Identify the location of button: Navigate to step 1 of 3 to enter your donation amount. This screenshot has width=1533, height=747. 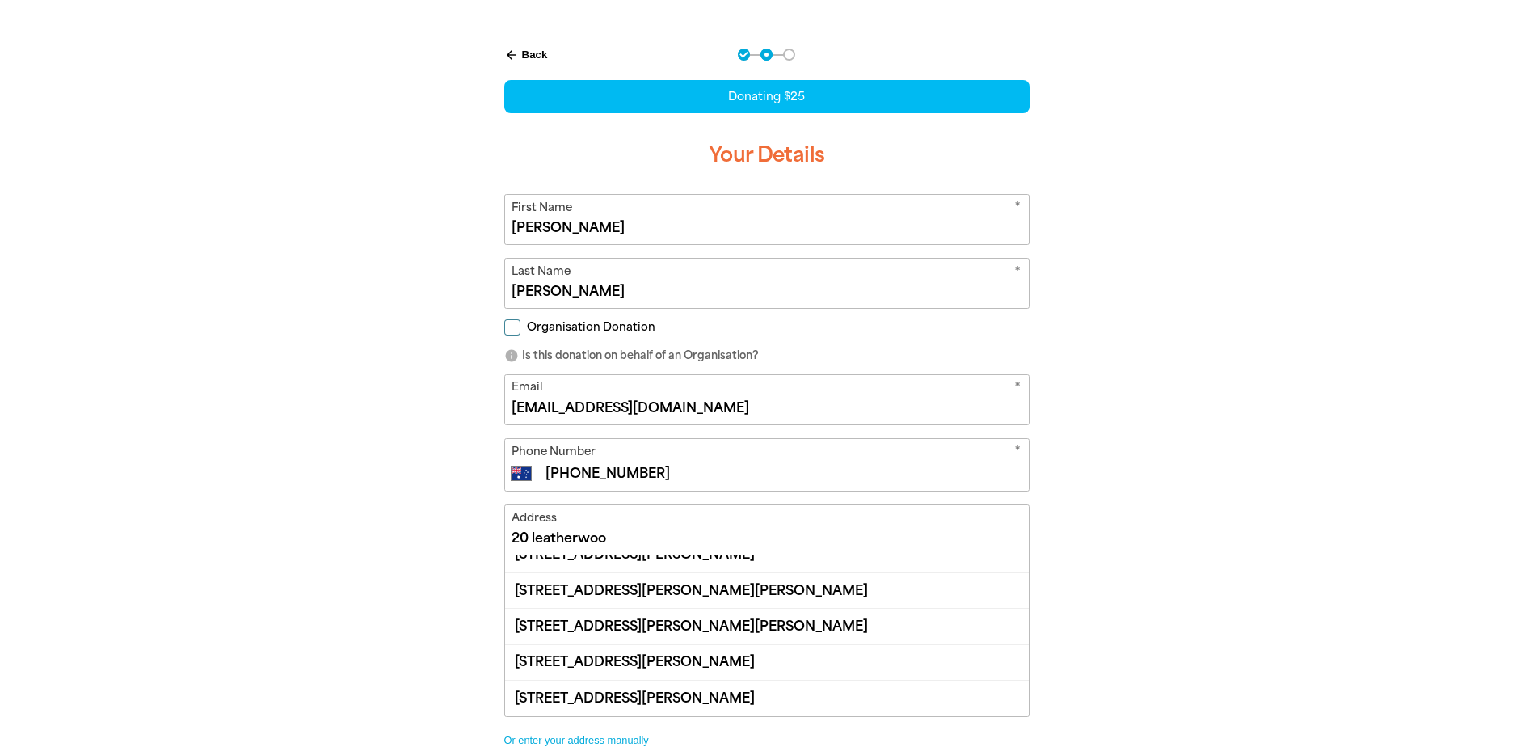
(744, 54).